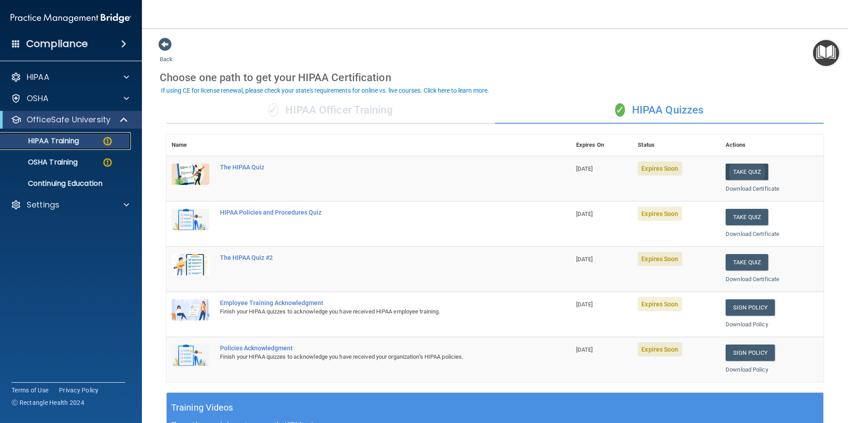 This screenshot has height=423, width=848. Describe the element at coordinates (43, 205) in the screenshot. I see `p: Settings` at that location.